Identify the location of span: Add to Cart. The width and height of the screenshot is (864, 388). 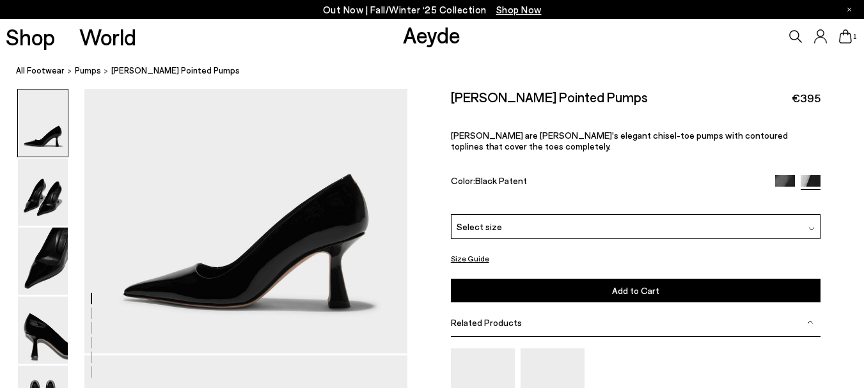
(635, 290).